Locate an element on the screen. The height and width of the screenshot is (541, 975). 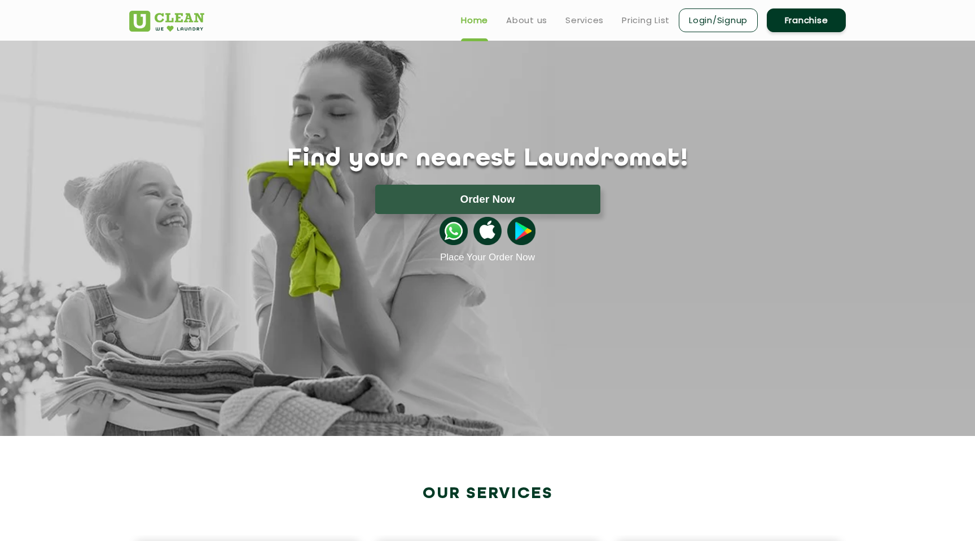
img: apple-icon.png is located at coordinates (488, 231).